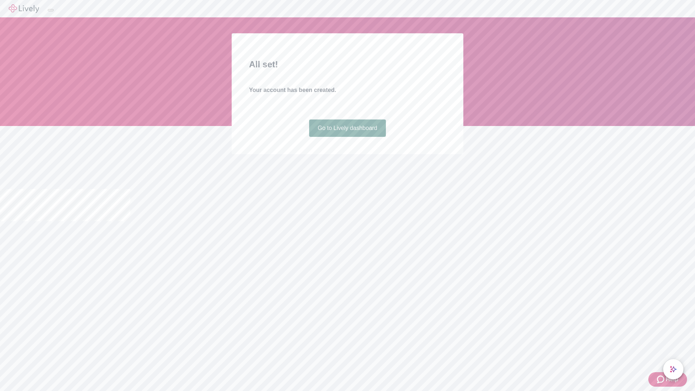 The width and height of the screenshot is (695, 391). Describe the element at coordinates (348, 90) in the screenshot. I see `h4: Your account has been created.` at that location.